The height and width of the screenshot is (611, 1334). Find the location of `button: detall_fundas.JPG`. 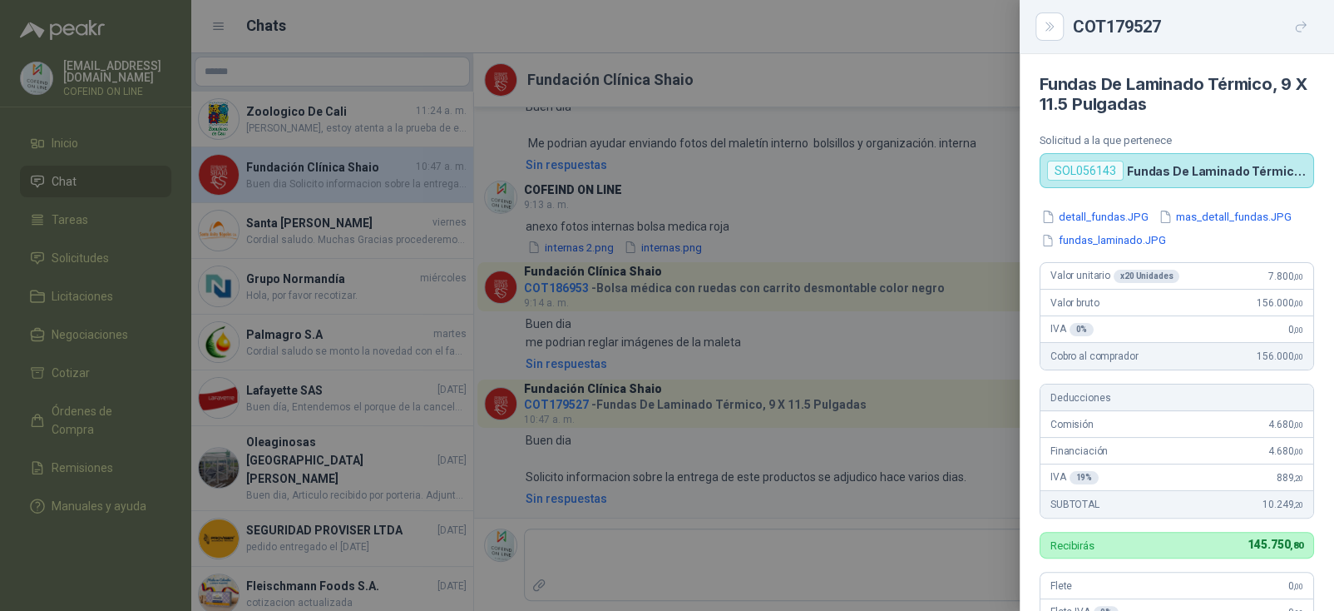

button: detall_fundas.JPG is located at coordinates (1095, 216).